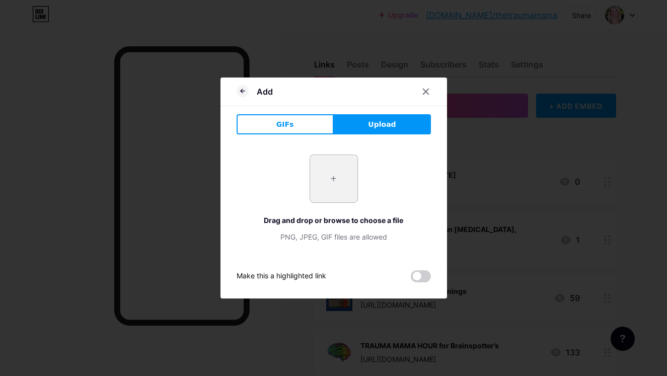 The width and height of the screenshot is (667, 376). I want to click on div: PNG, JPEG, GIF files are allowed, so click(334, 236).